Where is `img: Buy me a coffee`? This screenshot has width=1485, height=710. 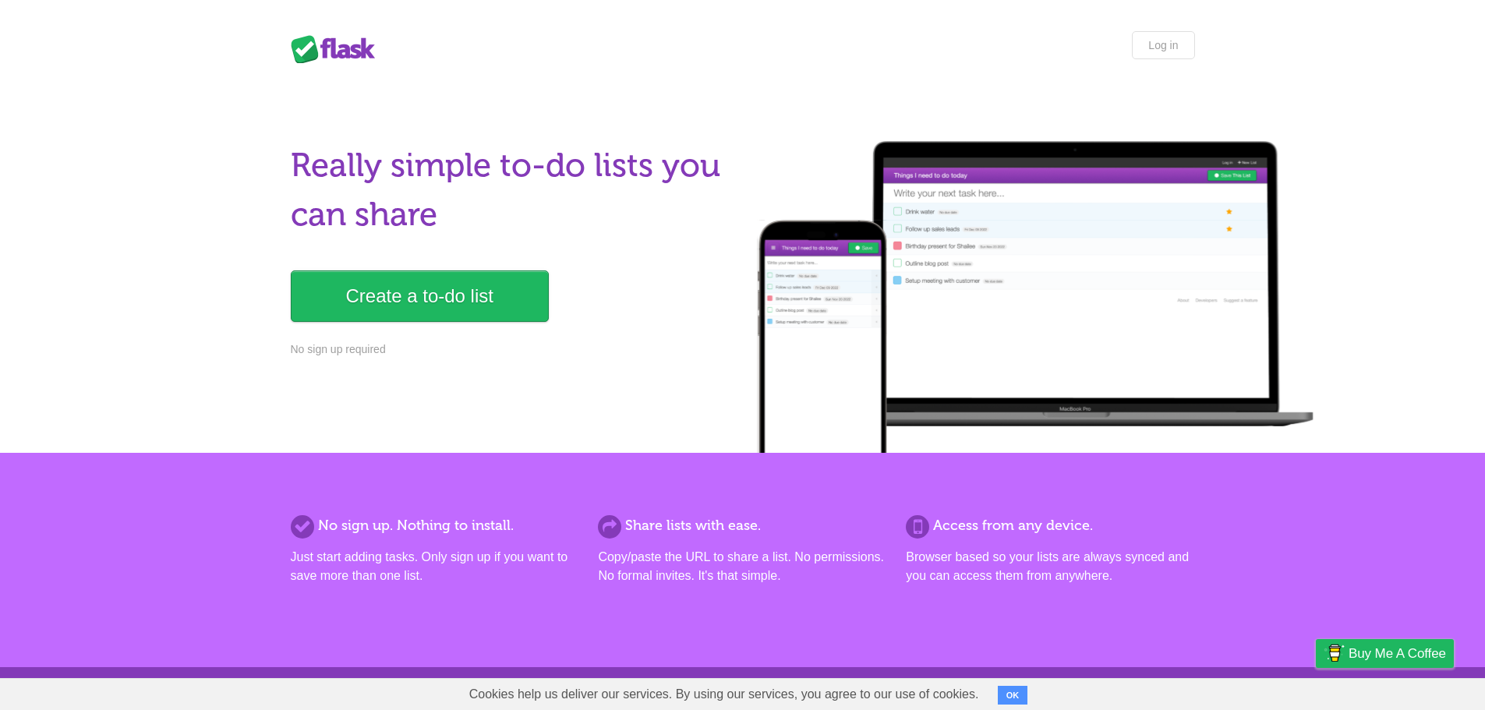 img: Buy me a coffee is located at coordinates (1334, 653).